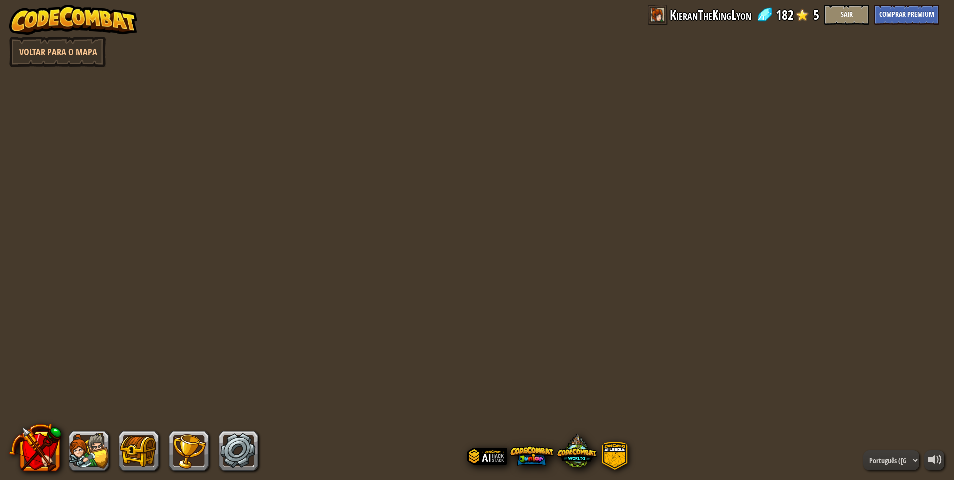 This screenshot has height=480, width=954. I want to click on img: CodeCombat - Learn how to code by playing a game, so click(73, 20).